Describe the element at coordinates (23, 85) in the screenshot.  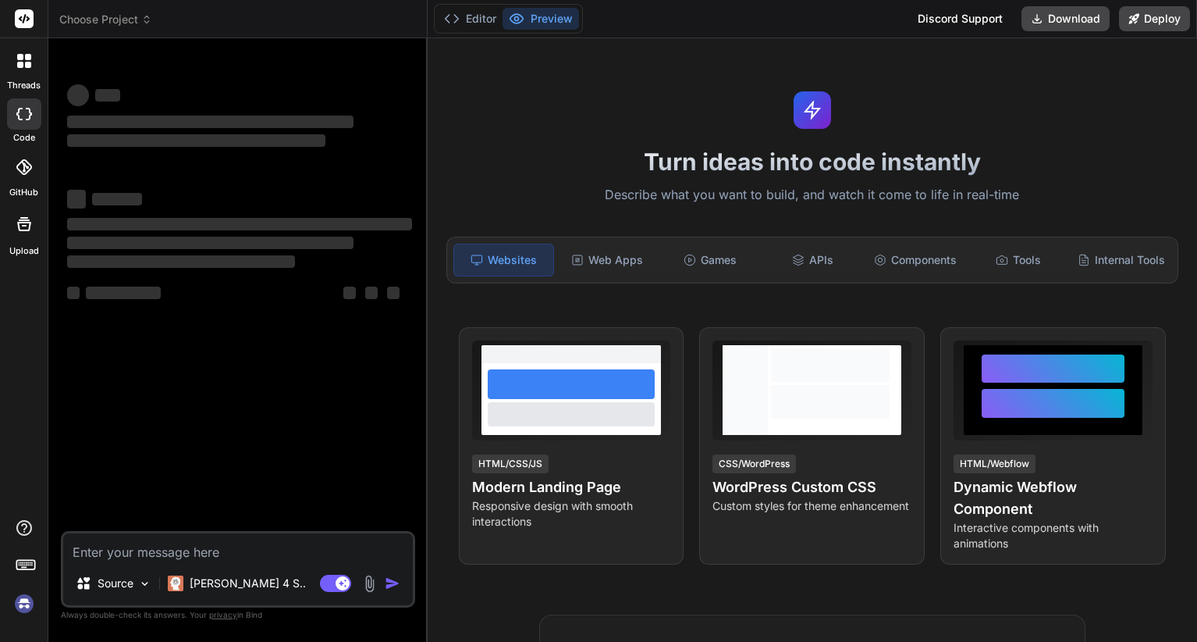
I see `label: threads` at that location.